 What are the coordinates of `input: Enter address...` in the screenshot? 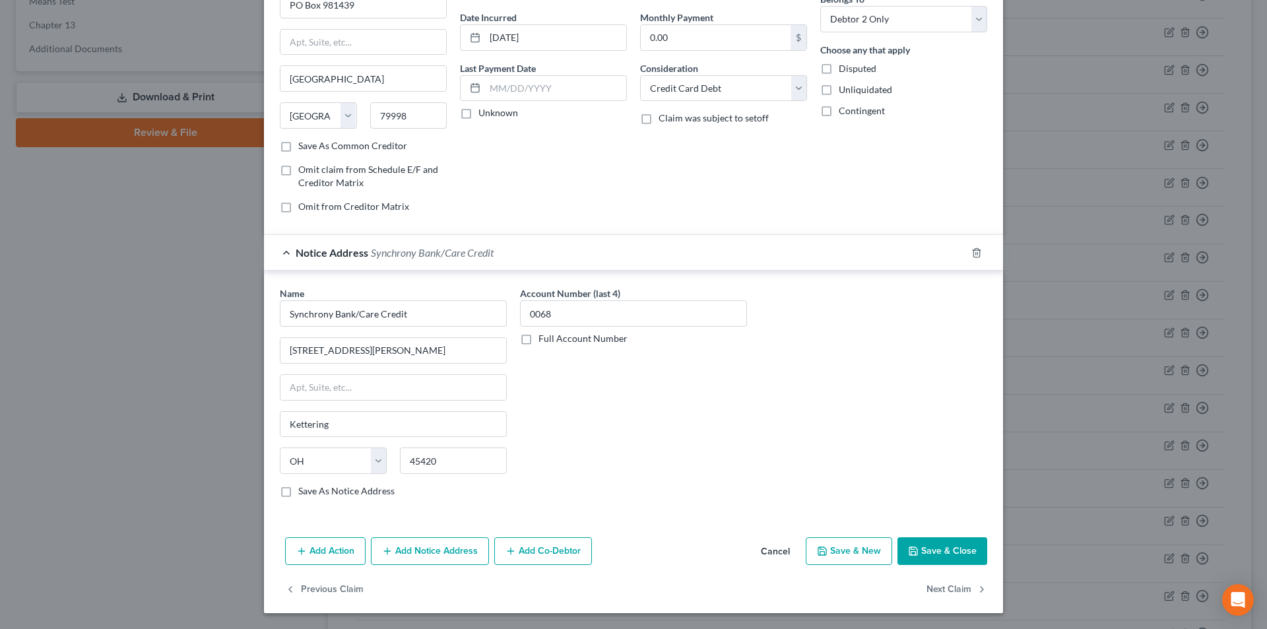 It's located at (393, 350).